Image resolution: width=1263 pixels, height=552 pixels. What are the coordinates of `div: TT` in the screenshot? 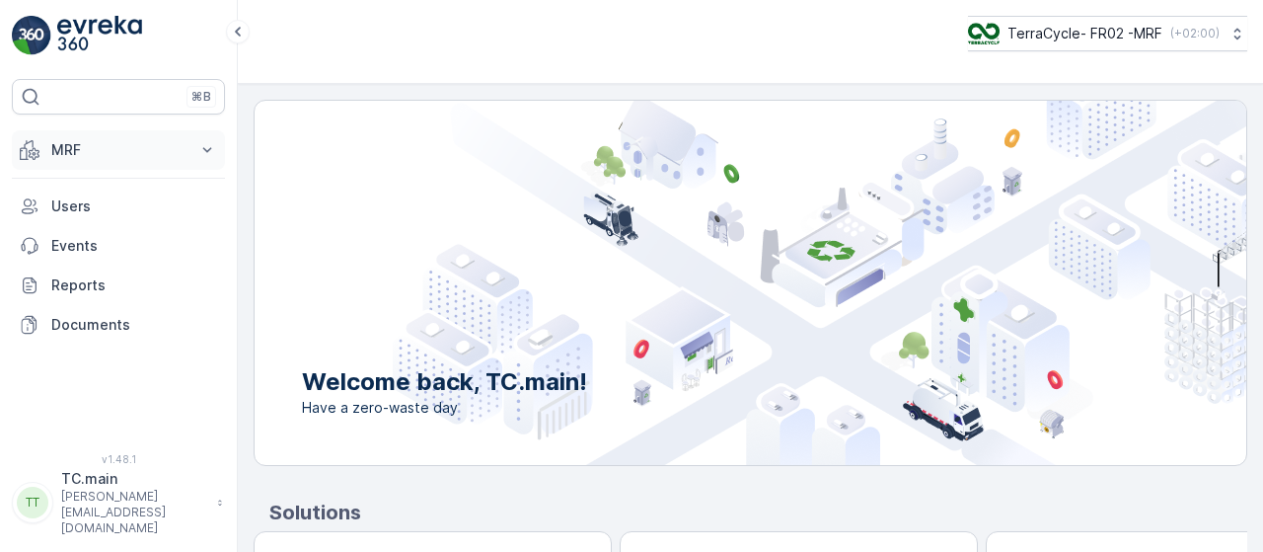 It's located at (33, 502).